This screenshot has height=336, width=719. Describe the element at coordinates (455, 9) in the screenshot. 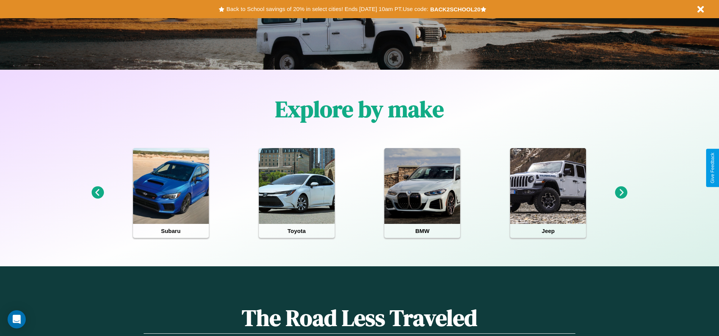

I see `b: BACK2SCHOOL20` at that location.